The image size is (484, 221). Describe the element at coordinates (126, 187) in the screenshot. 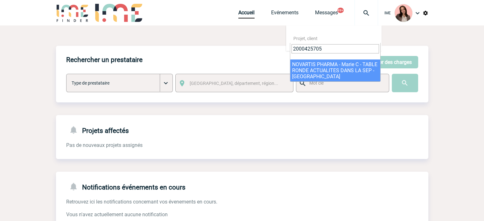

I see `h4: Notifications événements en cours` at that location.